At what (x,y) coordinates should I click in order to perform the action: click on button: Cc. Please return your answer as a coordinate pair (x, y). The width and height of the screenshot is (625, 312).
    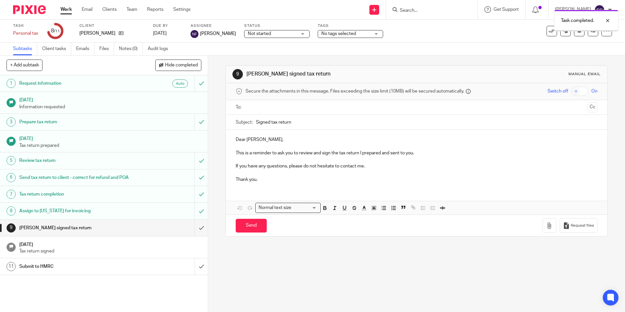
    Looking at the image, I should click on (593, 107).